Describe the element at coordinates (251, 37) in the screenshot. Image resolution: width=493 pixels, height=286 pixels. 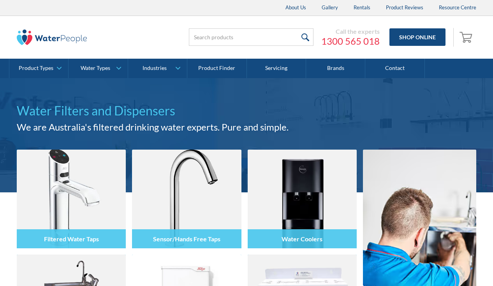
I see `input: Search products` at that location.